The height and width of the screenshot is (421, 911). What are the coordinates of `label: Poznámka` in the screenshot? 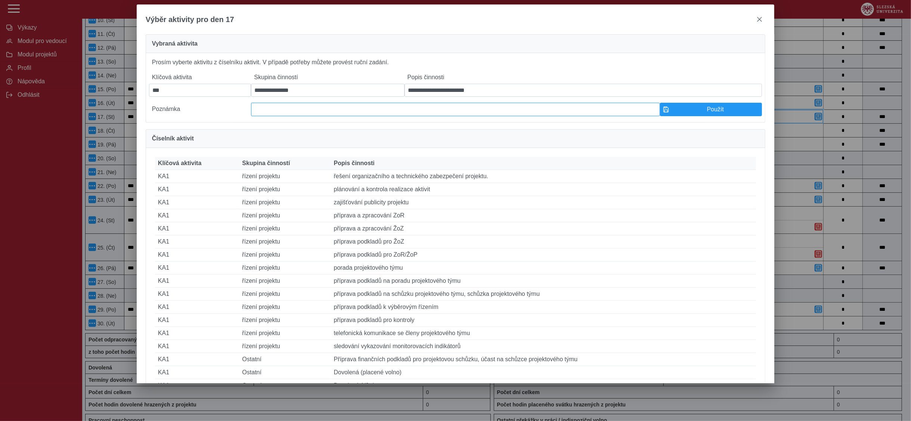 It's located at (200, 109).